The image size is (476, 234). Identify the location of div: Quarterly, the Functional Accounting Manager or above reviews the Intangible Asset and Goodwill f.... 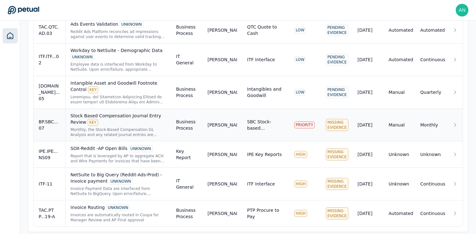
(118, 99).